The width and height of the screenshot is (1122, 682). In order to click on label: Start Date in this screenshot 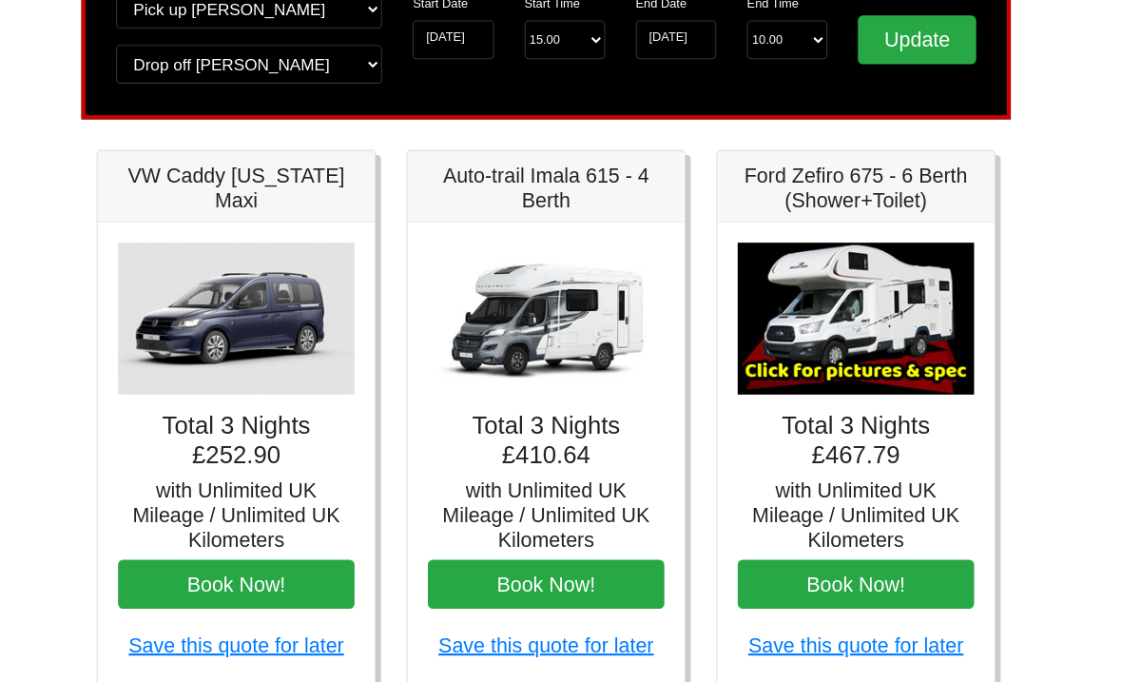, I will do `click(462, 10)`.